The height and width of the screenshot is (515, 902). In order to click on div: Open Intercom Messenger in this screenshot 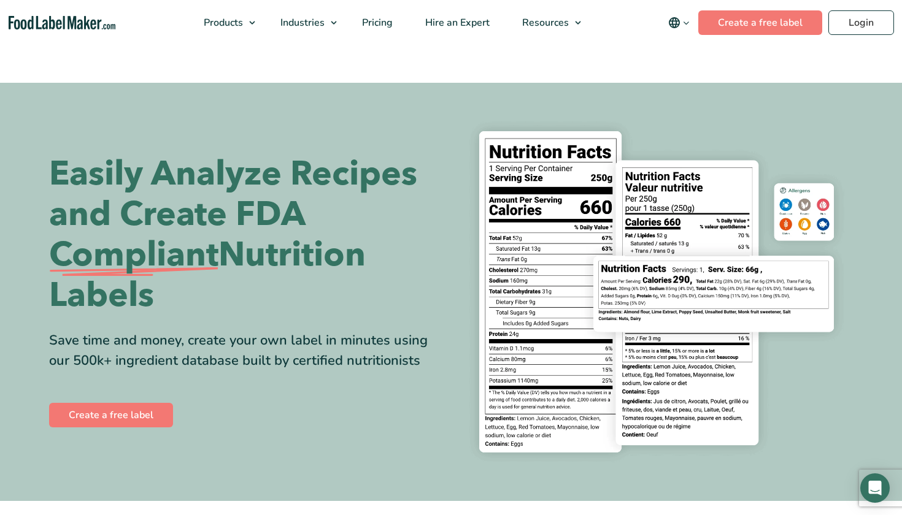, I will do `click(875, 488)`.